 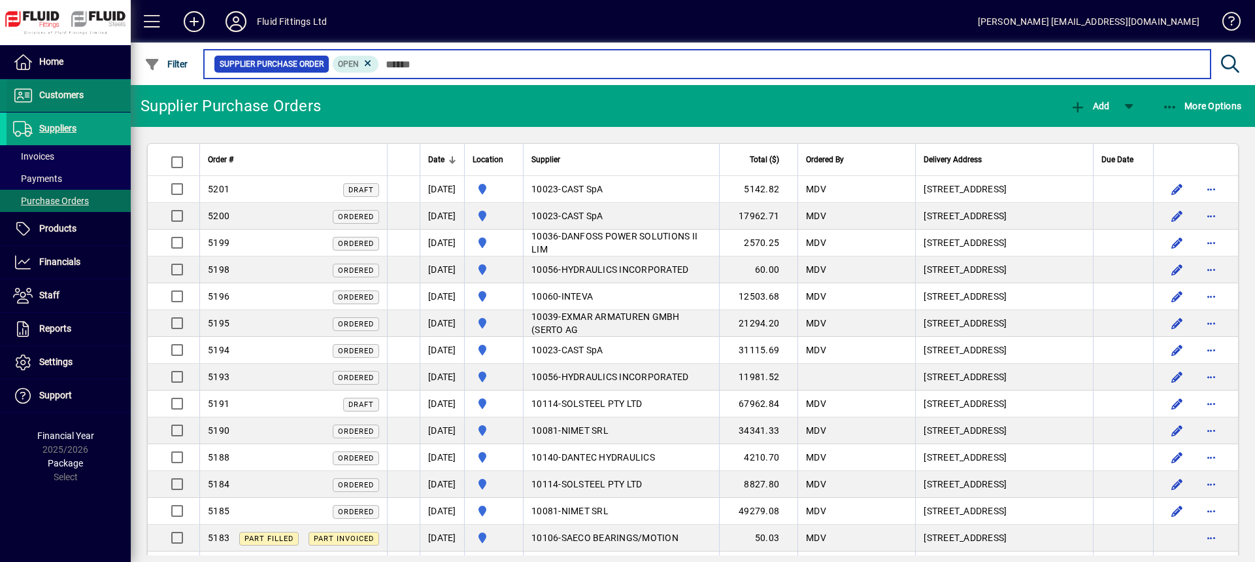 I want to click on div: Fluid Fittings Ltd, so click(x=292, y=22).